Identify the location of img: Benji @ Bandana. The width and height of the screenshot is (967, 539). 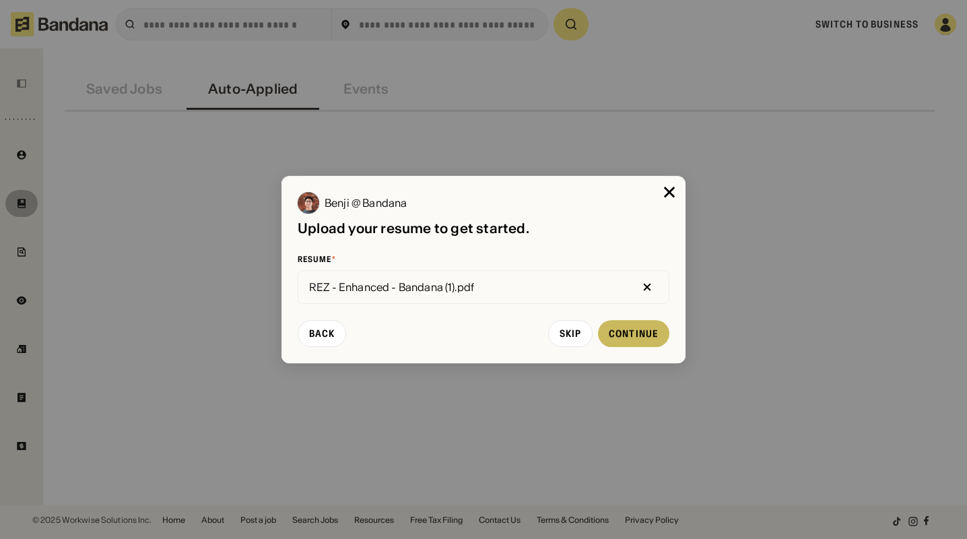
(308, 203).